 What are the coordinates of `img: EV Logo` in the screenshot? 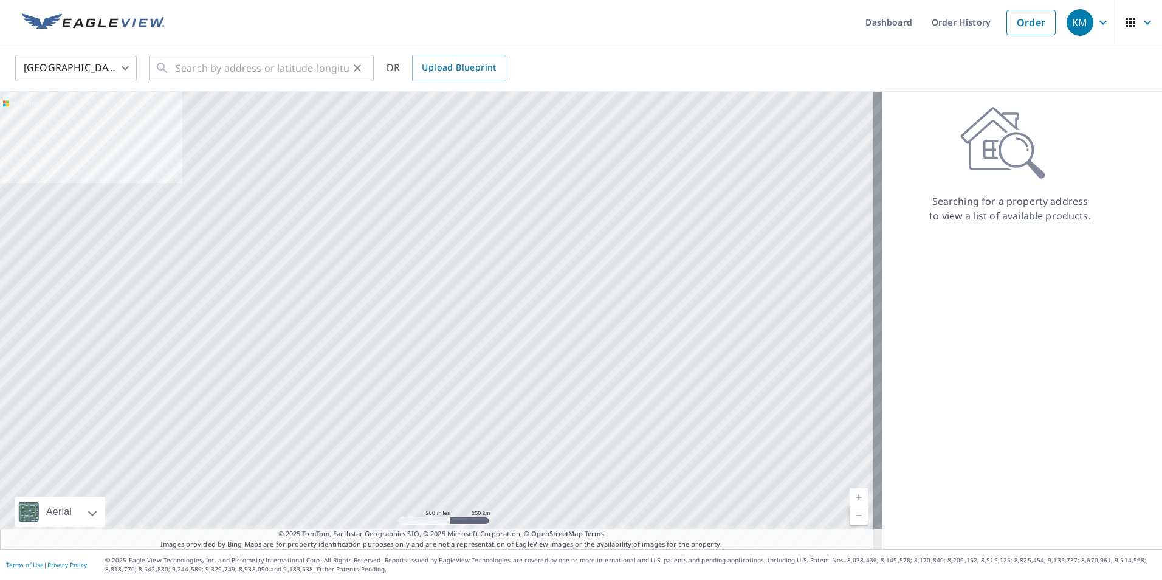 It's located at (94, 22).